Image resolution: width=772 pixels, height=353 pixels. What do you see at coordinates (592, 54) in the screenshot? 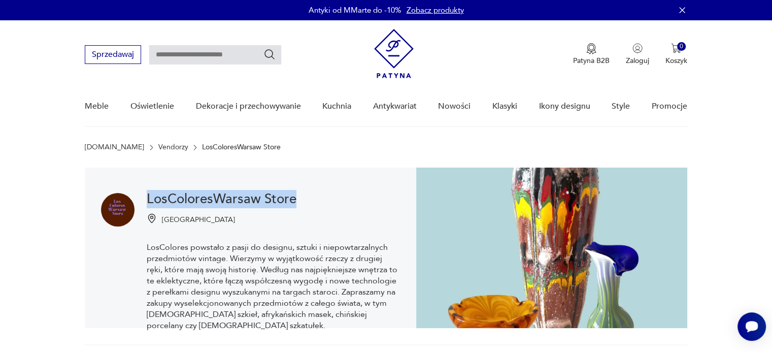
I see `button: Patyna B2B` at bounding box center [592, 54].